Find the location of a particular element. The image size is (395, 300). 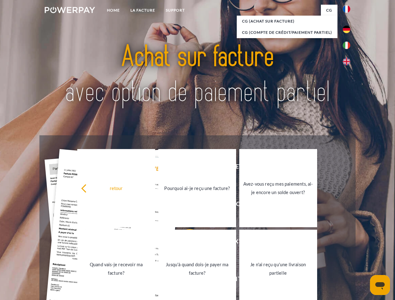

img: logo-powerpay-white.svg is located at coordinates (70, 10).